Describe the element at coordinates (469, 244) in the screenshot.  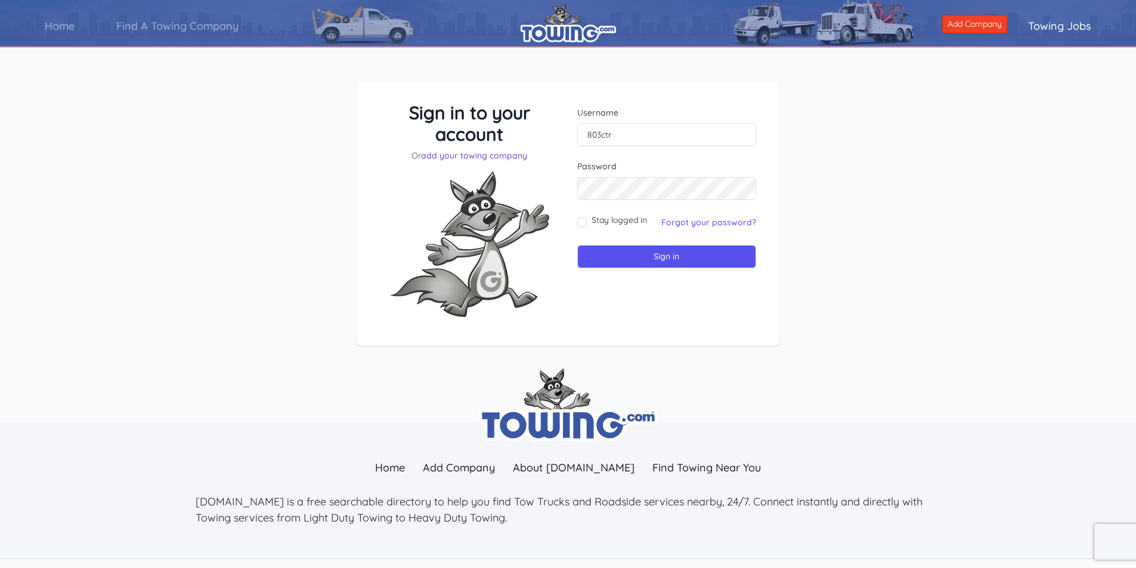
I see `img: Fox-Excited.png` at that location.